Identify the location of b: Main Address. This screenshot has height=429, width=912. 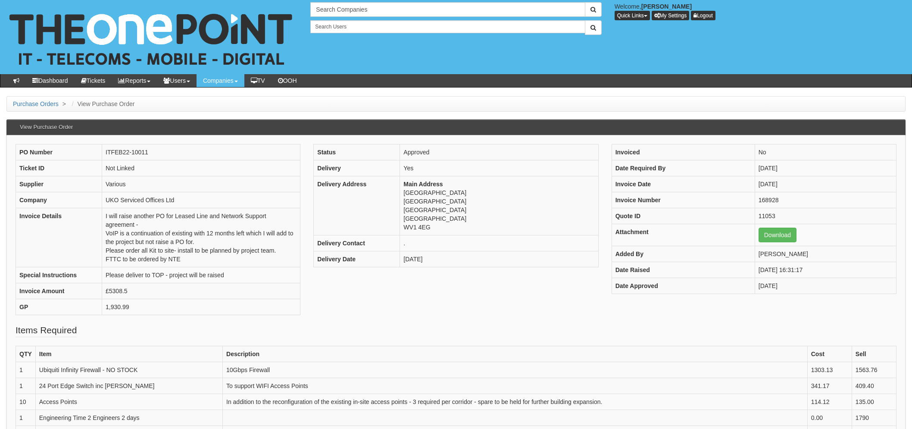
(423, 184).